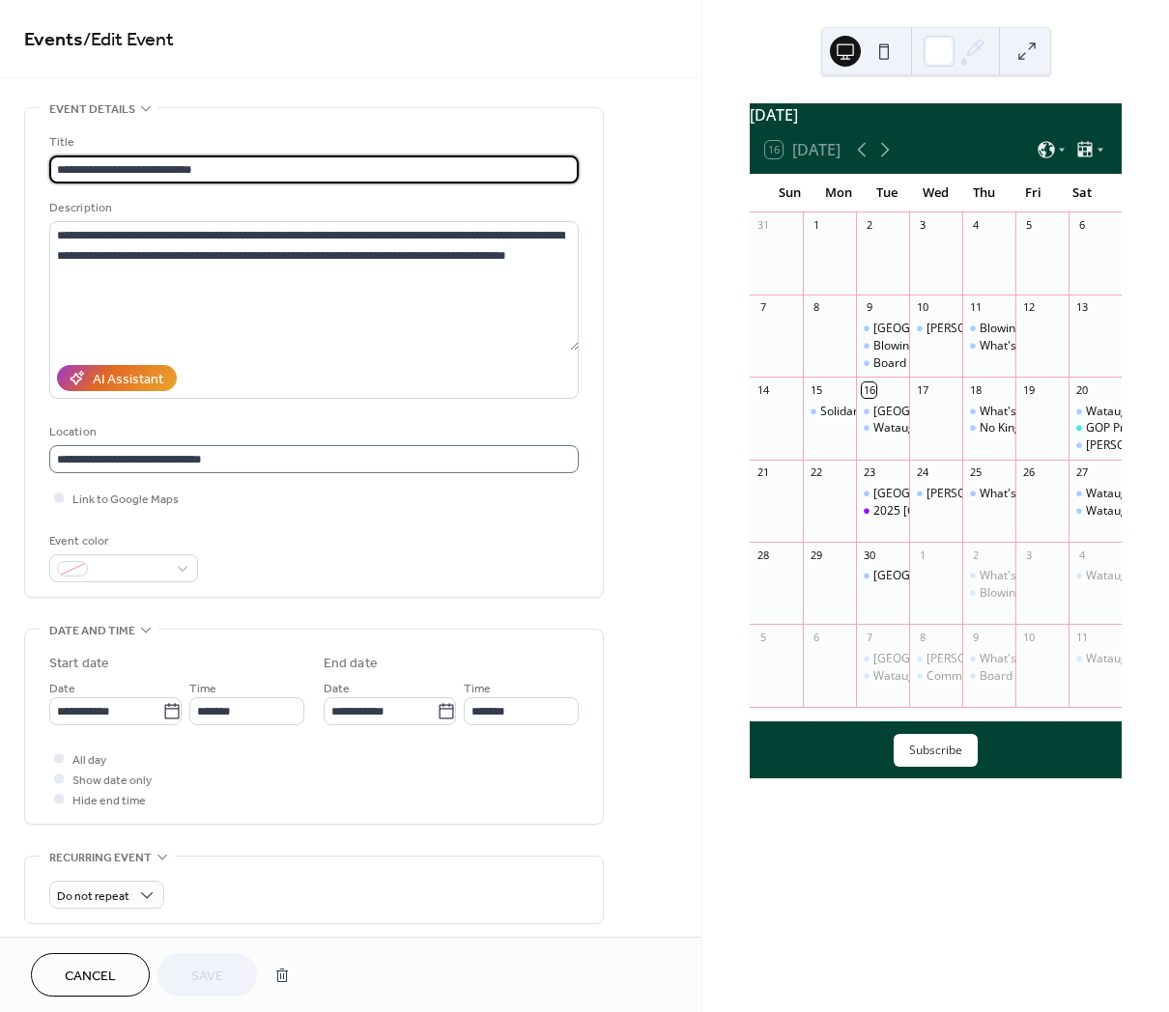  I want to click on div: 17, so click(921, 389).